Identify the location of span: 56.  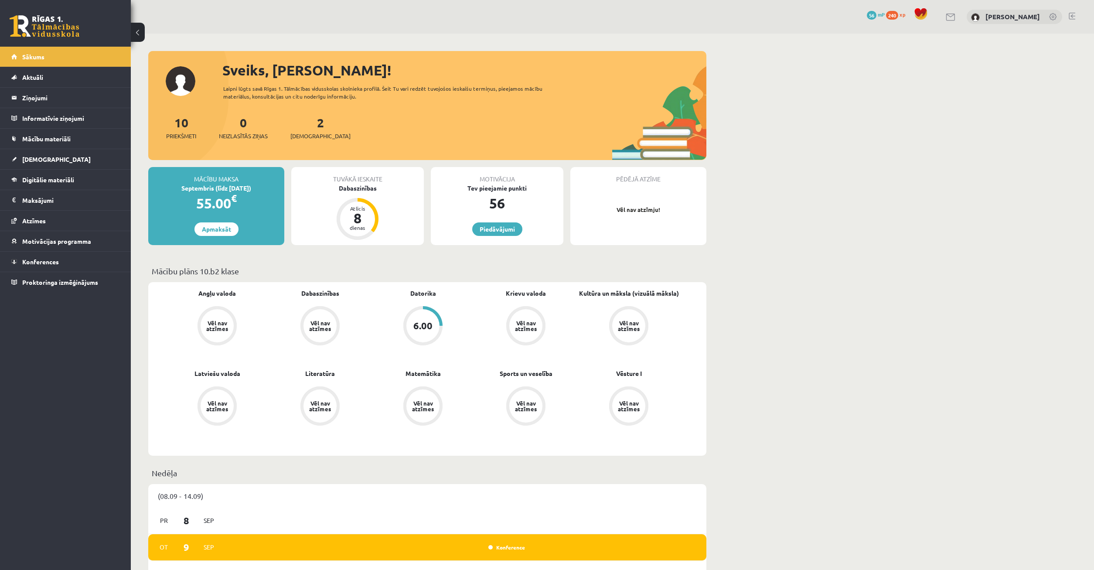
(872, 15).